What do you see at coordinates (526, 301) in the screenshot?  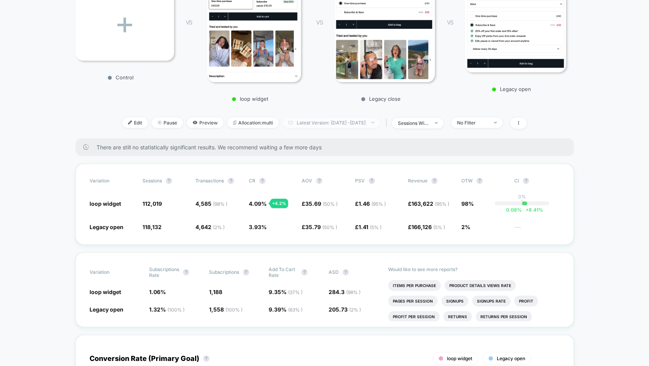 I see `li: Profit` at bounding box center [526, 301].